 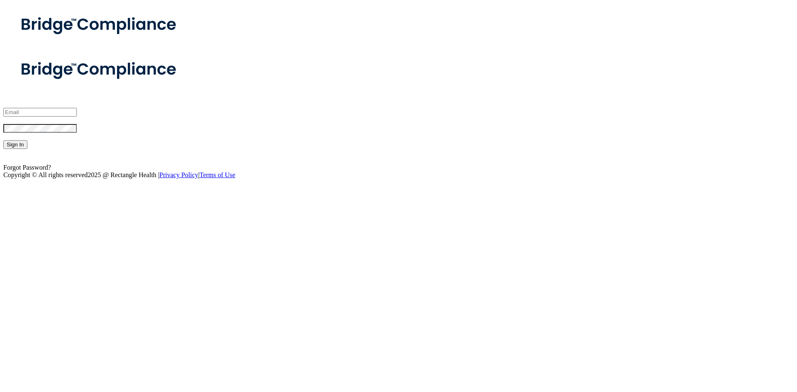 What do you see at coordinates (40, 112) in the screenshot?
I see `input: Email` at bounding box center [40, 112].